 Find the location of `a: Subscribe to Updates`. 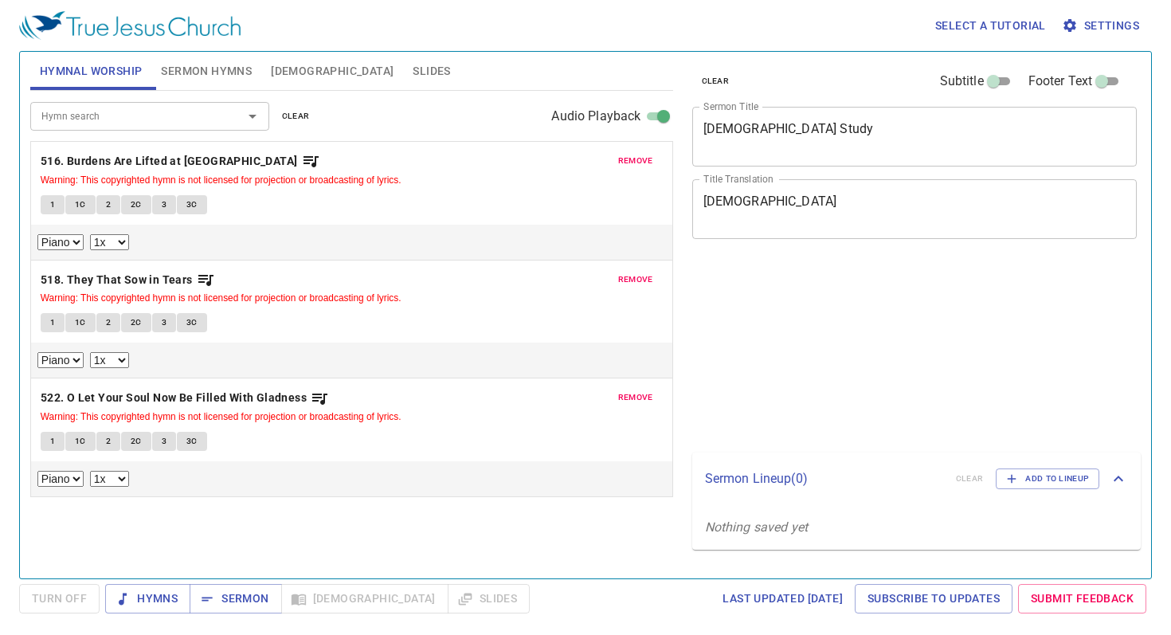

a: Subscribe to Updates is located at coordinates (934, 598).